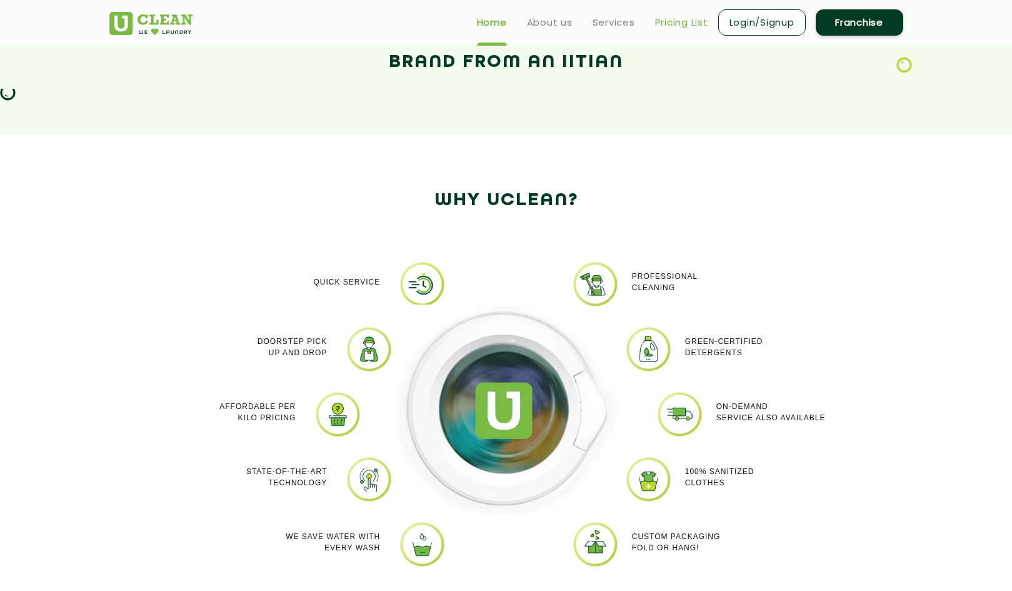 The width and height of the screenshot is (1012, 591). What do you see at coordinates (151, 23) in the screenshot?
I see `img: UClean Laundry and Dry Cleaning` at bounding box center [151, 23].